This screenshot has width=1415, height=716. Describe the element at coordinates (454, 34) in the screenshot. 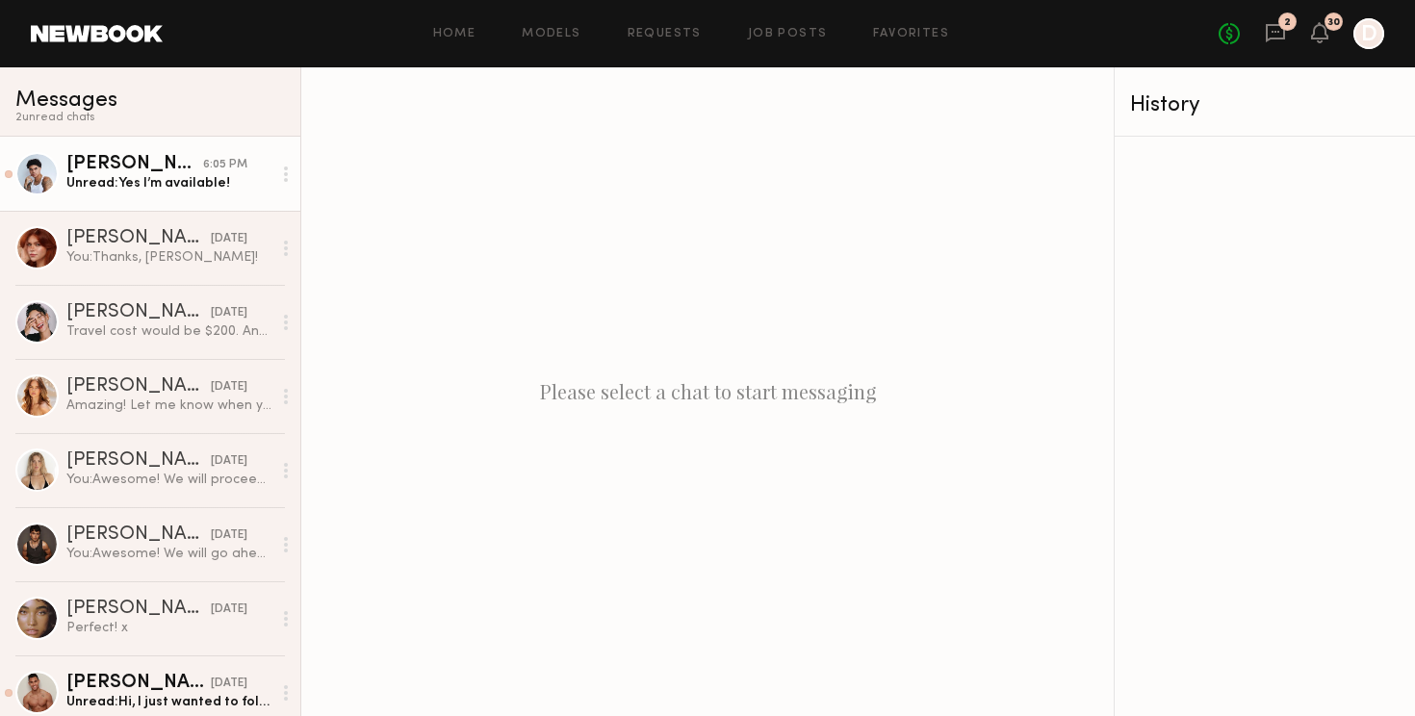

I see `a: Home` at that location.